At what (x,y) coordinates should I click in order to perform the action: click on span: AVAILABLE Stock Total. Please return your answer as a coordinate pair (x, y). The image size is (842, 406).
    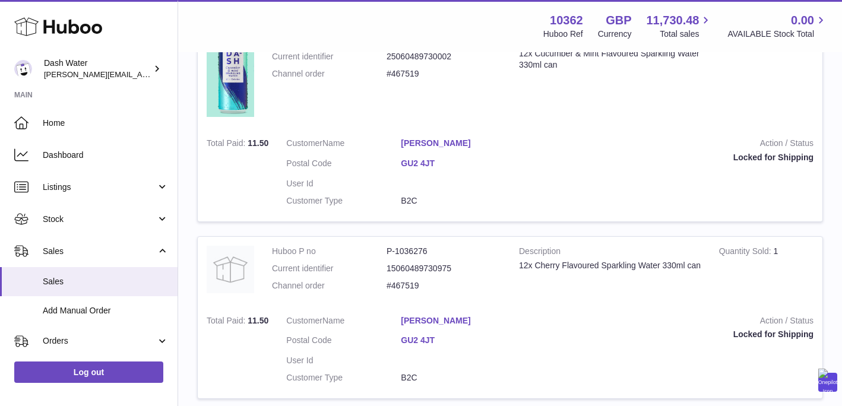
    Looking at the image, I should click on (777, 34).